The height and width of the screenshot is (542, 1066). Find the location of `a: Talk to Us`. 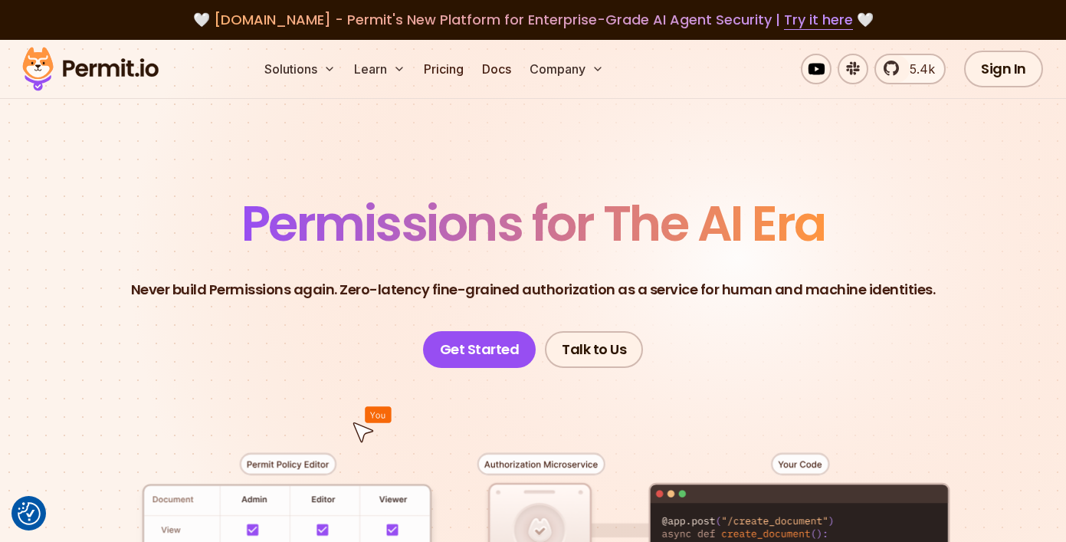

a: Talk to Us is located at coordinates (594, 349).